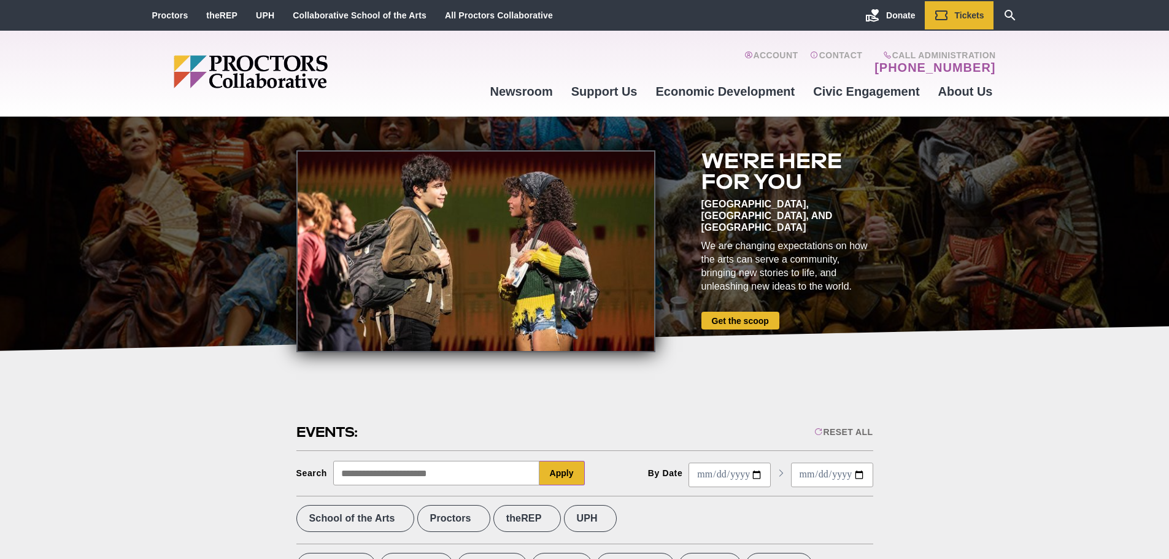 The image size is (1169, 559). Describe the element at coordinates (771, 63) in the screenshot. I see `a: Account` at that location.